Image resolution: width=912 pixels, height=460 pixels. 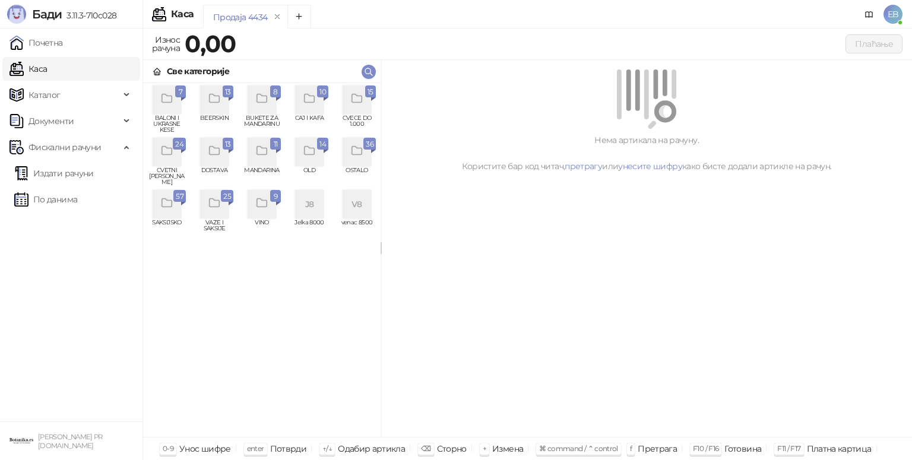 What do you see at coordinates (262, 260) in the screenshot?
I see `div: grid` at bounding box center [262, 260].